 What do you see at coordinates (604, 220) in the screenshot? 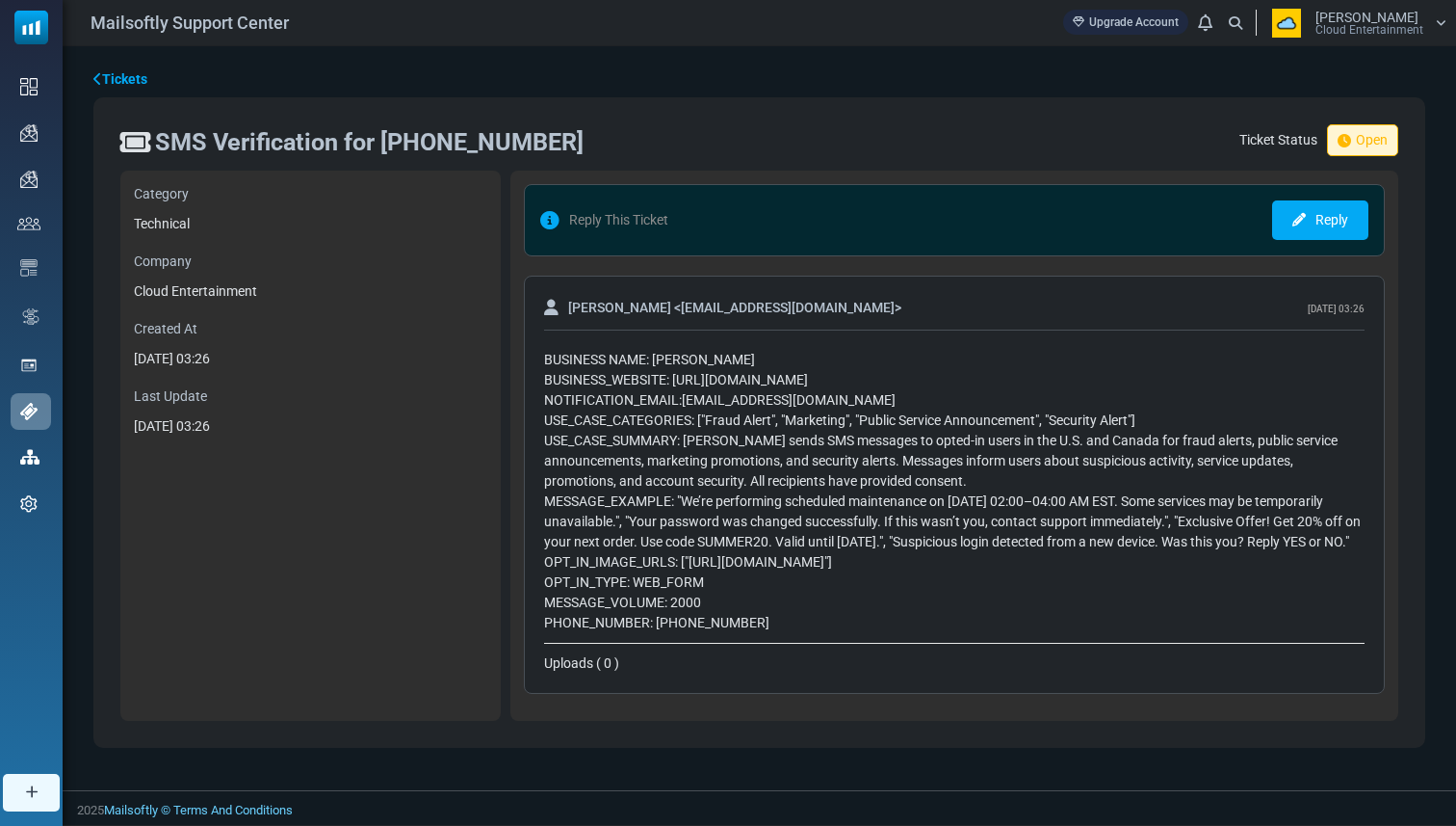
I see `span: Reply This Ticket` at bounding box center [604, 220].